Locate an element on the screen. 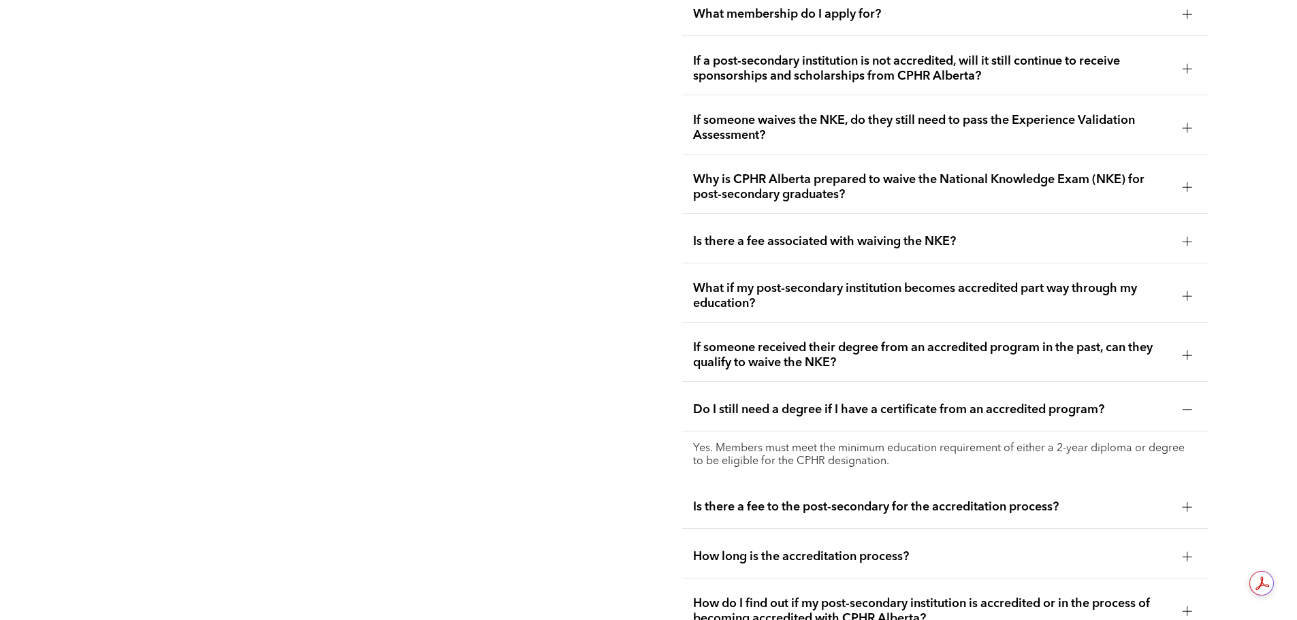 The width and height of the screenshot is (1297, 620). span: What membership do I apply for? is located at coordinates (932, 14).